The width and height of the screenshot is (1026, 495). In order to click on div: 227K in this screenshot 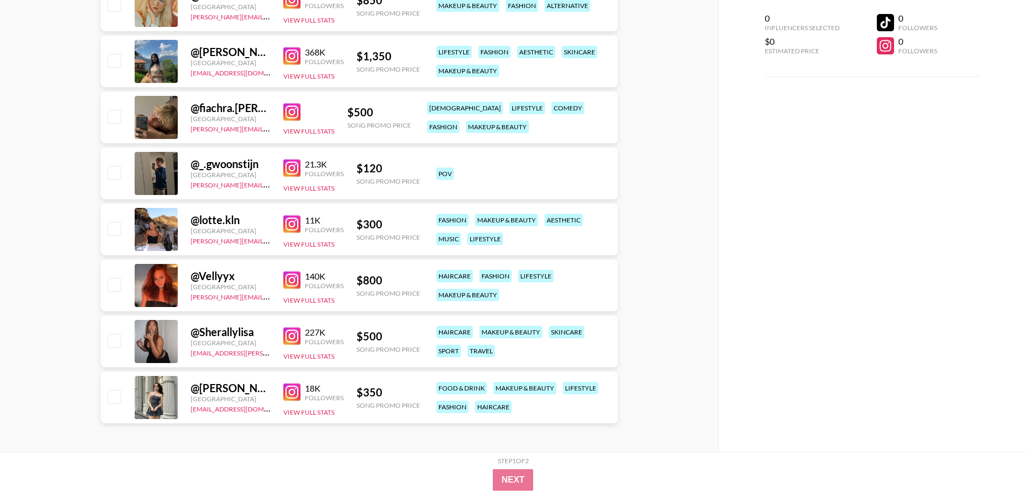, I will do `click(324, 332)`.